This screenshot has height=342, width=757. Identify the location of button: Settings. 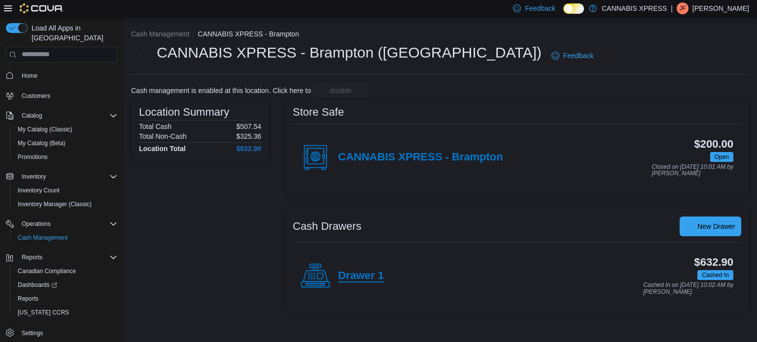
(62, 333).